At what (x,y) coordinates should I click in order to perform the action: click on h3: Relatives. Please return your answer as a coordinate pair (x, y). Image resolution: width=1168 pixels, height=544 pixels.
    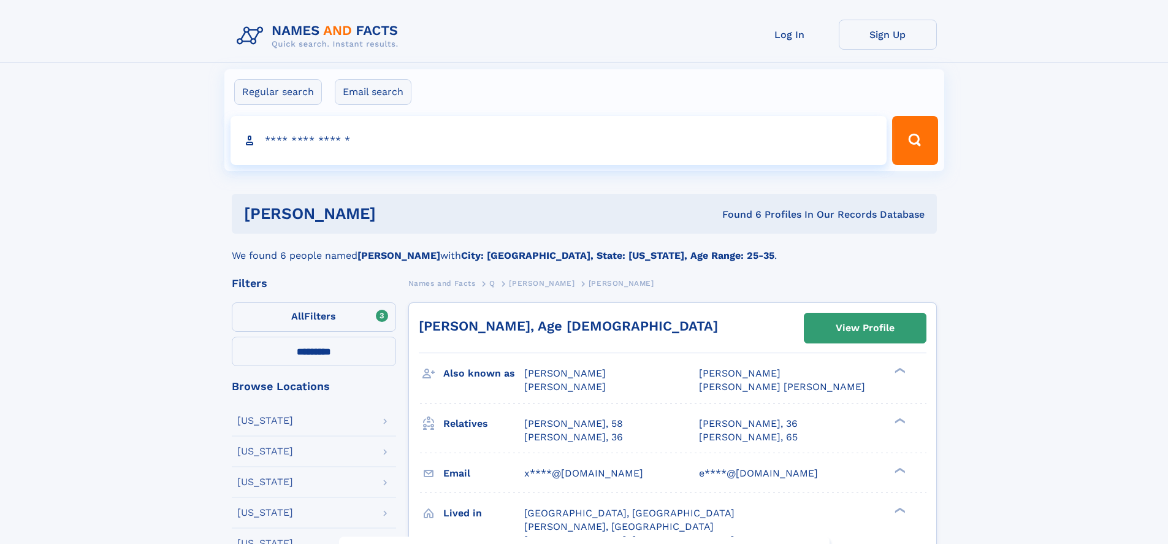
    Looking at the image, I should click on (484, 424).